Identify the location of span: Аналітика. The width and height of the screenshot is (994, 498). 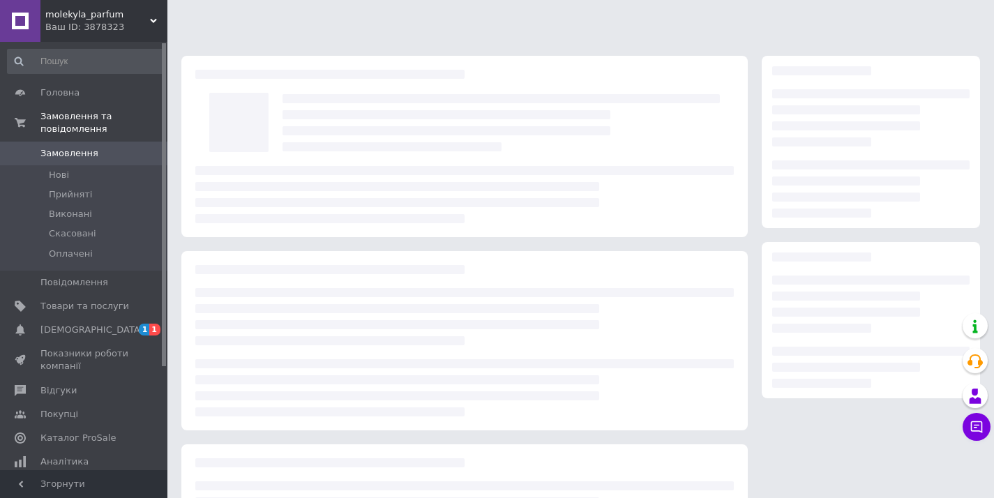
(64, 462).